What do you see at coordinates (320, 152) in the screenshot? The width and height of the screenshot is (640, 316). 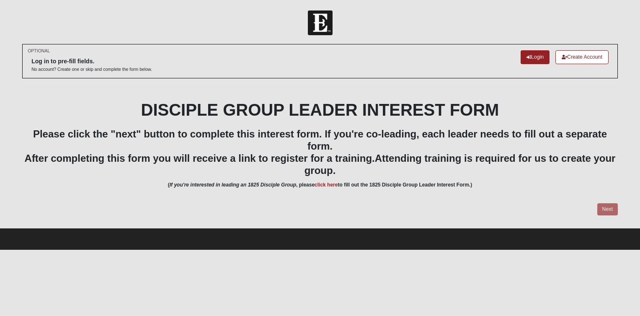 I see `h3: Please click the "next" button to complete this interest form. If you're co-leading, each leader ...` at bounding box center [320, 152].